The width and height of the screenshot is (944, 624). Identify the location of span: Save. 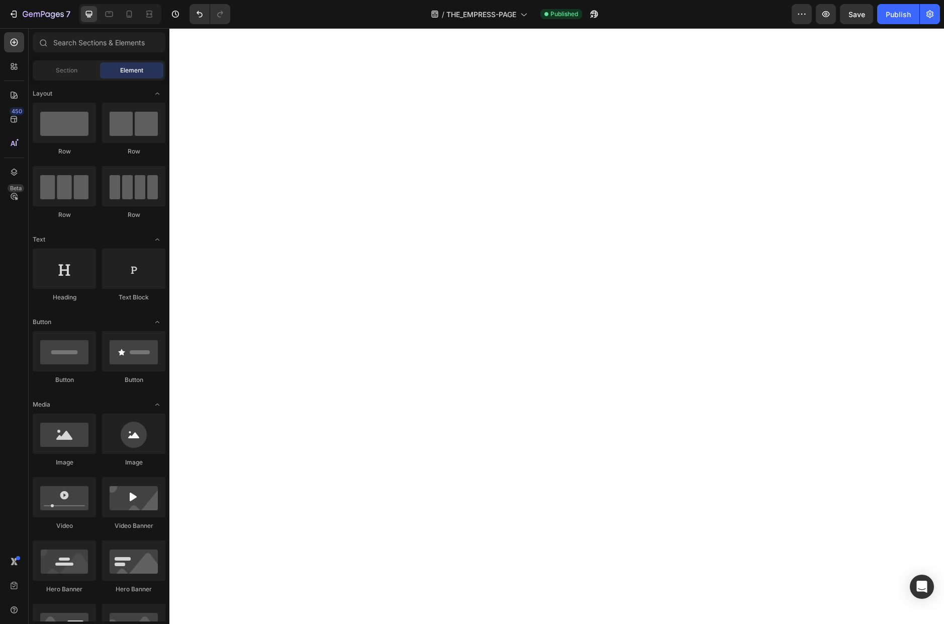
(857, 14).